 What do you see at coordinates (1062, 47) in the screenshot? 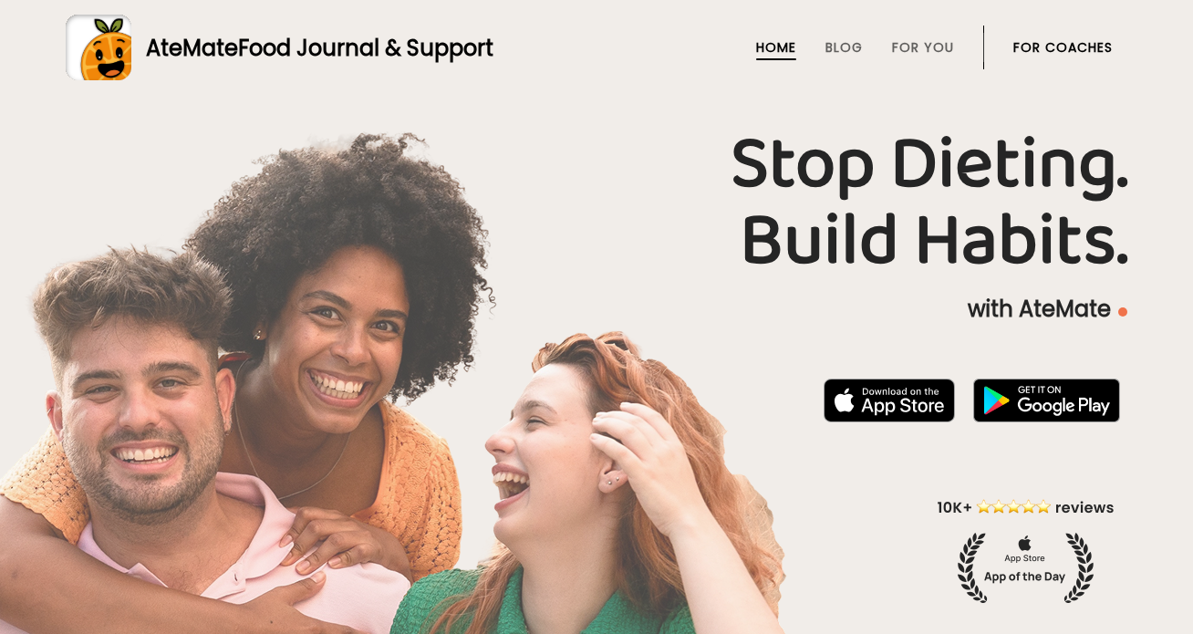
I see `a: For Coaches` at bounding box center [1062, 47].